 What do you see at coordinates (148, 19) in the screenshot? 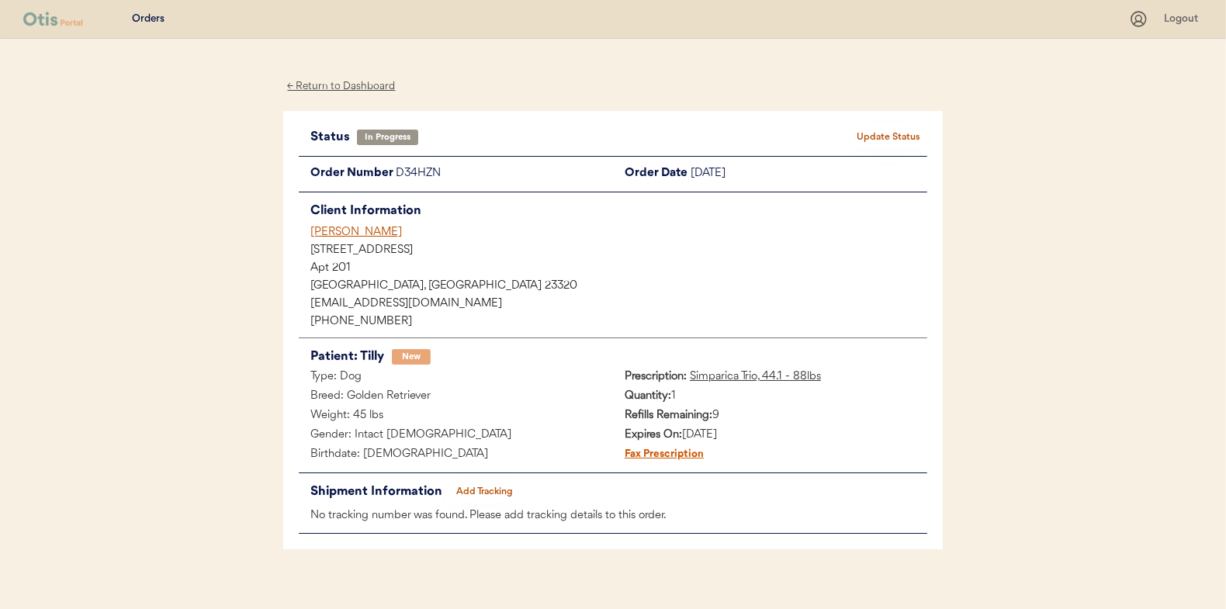
I see `div: Orders` at bounding box center [148, 19].